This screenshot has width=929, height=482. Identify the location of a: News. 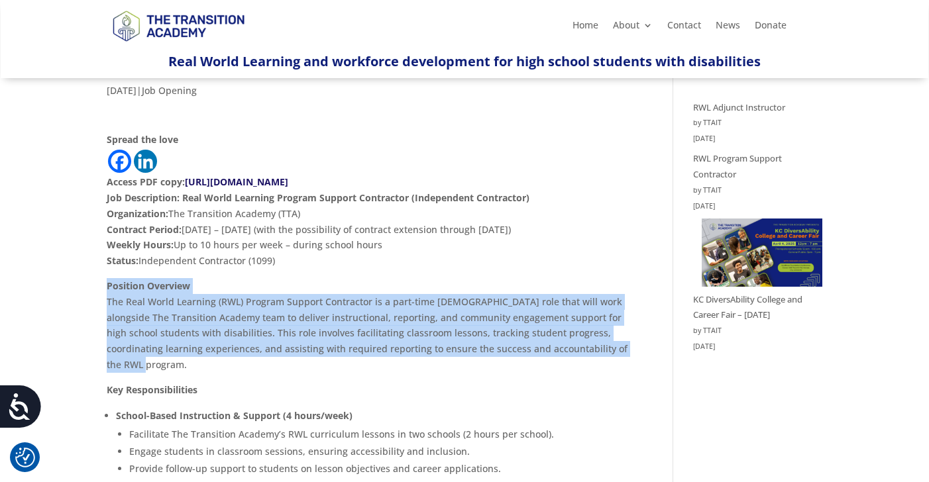
(727, 28).